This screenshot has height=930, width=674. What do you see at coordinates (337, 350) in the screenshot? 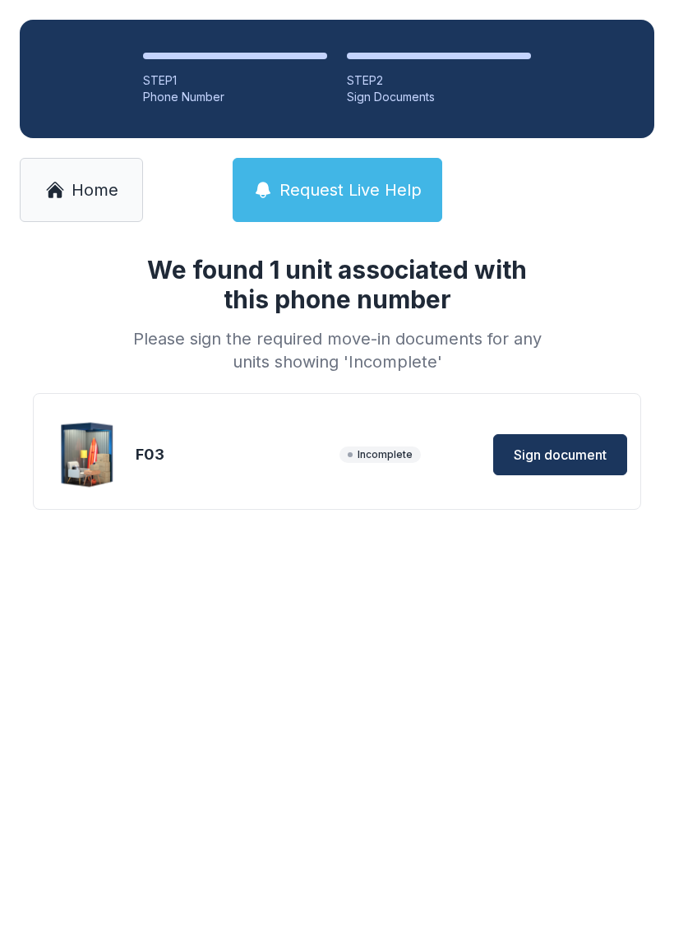
I see `div: Please sign the required move-in documents for any units showing 'Incomplete'` at bounding box center [337, 350].